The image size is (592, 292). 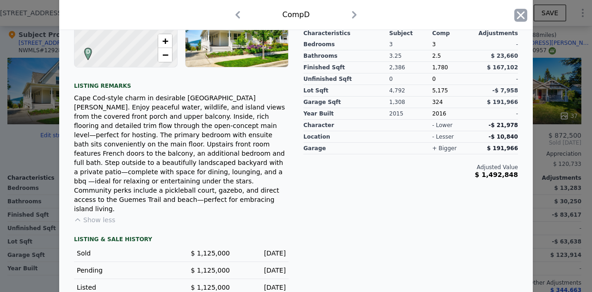 What do you see at coordinates (165, 41) in the screenshot?
I see `a: Zoom in` at bounding box center [165, 41].